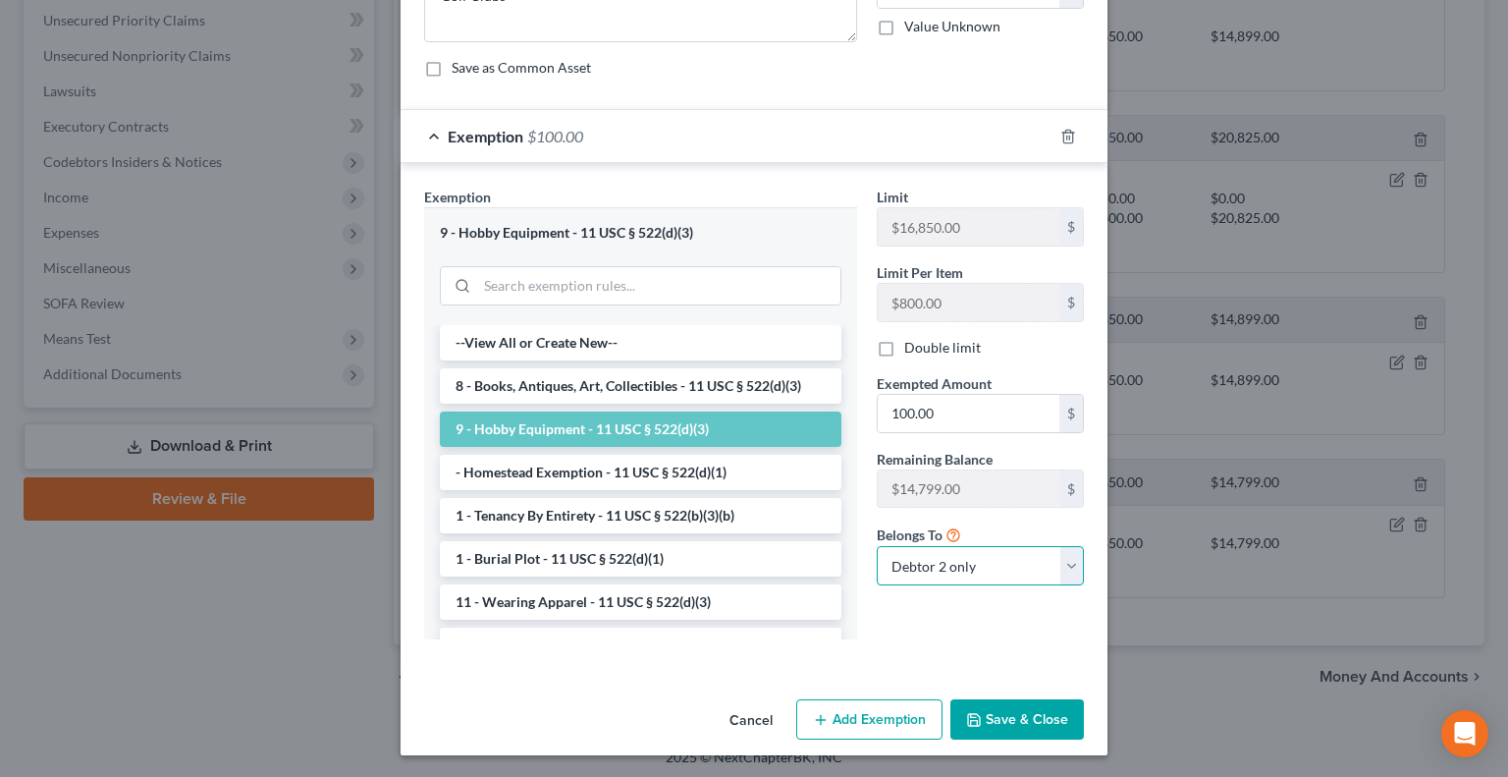 This screenshot has width=1508, height=777. What do you see at coordinates (659, 286) in the screenshot?
I see `input: Search exemption rules...` at bounding box center [659, 286].